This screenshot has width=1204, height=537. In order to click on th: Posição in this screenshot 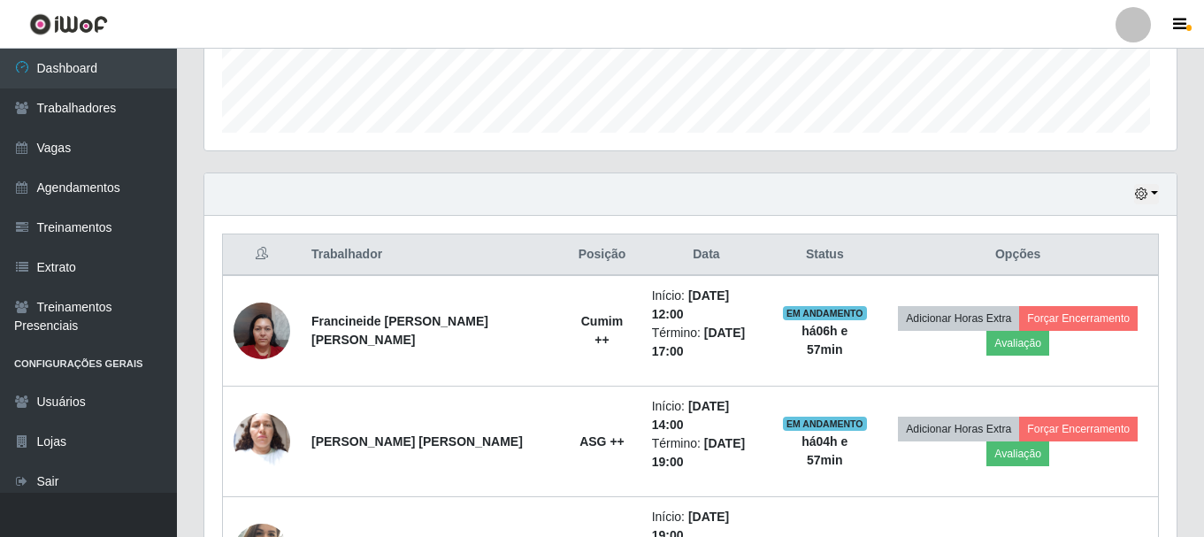, I will do `click(601, 255)`.